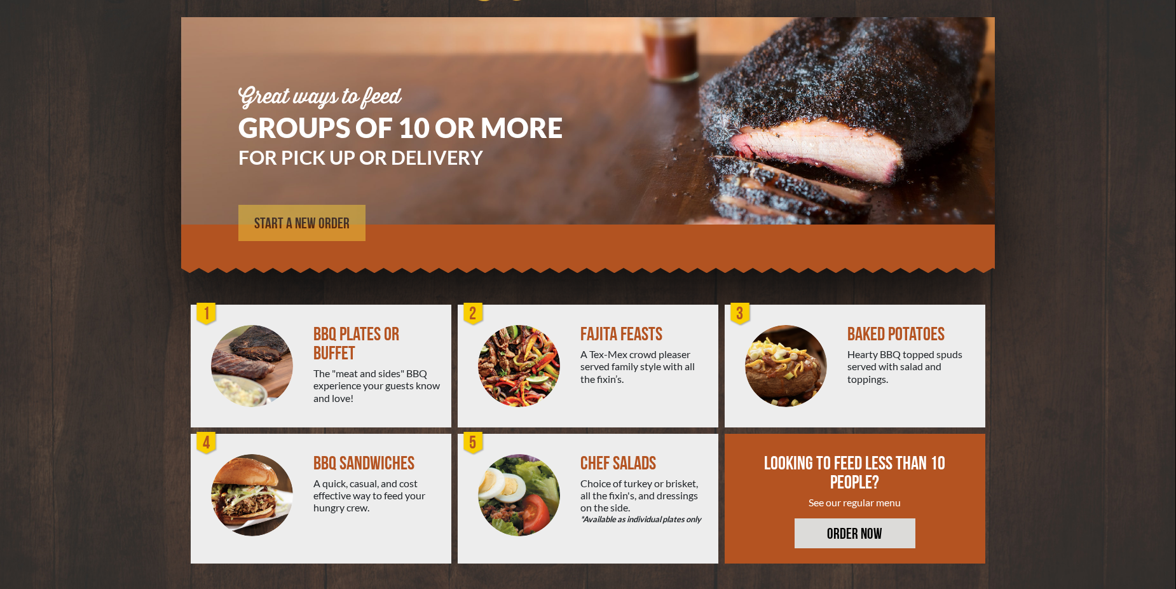  Describe the element at coordinates (911, 366) in the screenshot. I see `div: Hearty BBQ topped spuds served with salad and toppings.` at that location.